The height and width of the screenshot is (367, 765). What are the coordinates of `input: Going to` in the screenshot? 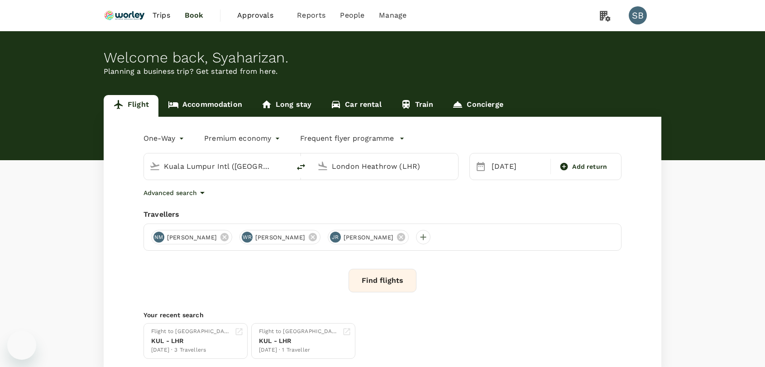 It's located at (385, 166).